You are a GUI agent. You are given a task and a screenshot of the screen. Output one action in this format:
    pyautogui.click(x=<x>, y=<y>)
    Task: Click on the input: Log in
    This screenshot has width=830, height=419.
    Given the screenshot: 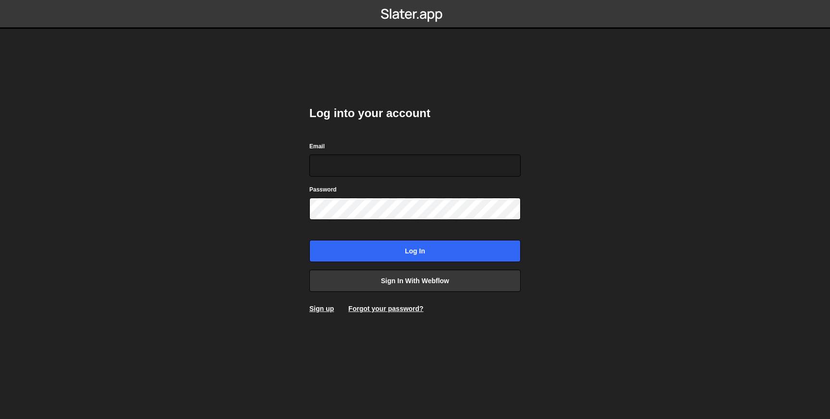 What is the action you would take?
    pyautogui.click(x=415, y=251)
    